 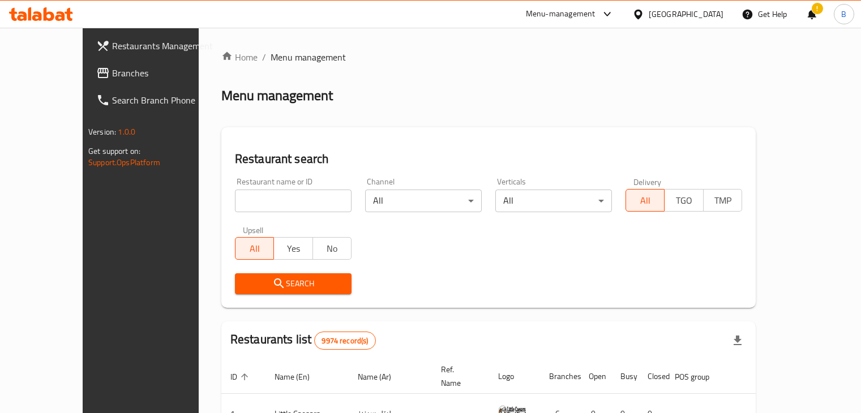 I want to click on span: Search Branch Phone, so click(x=165, y=100).